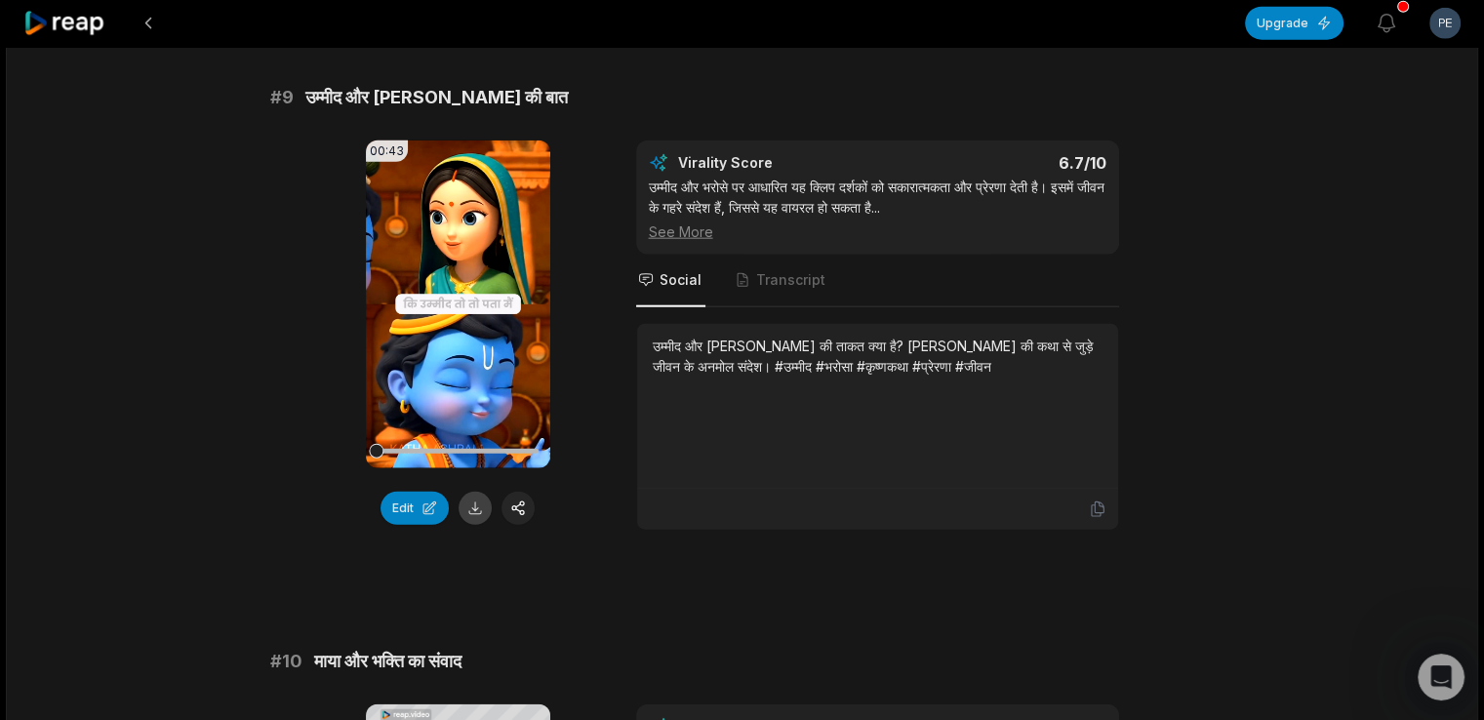  I want to click on span: माया और भक्ति का संवाद, so click(387, 662).